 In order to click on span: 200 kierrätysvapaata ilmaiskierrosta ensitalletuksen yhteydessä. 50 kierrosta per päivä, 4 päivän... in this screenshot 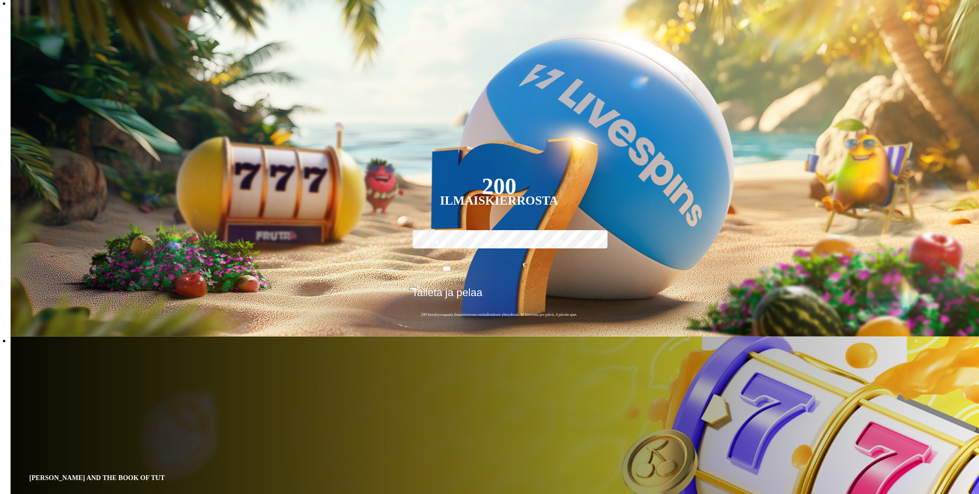, I will do `click(499, 314)`.